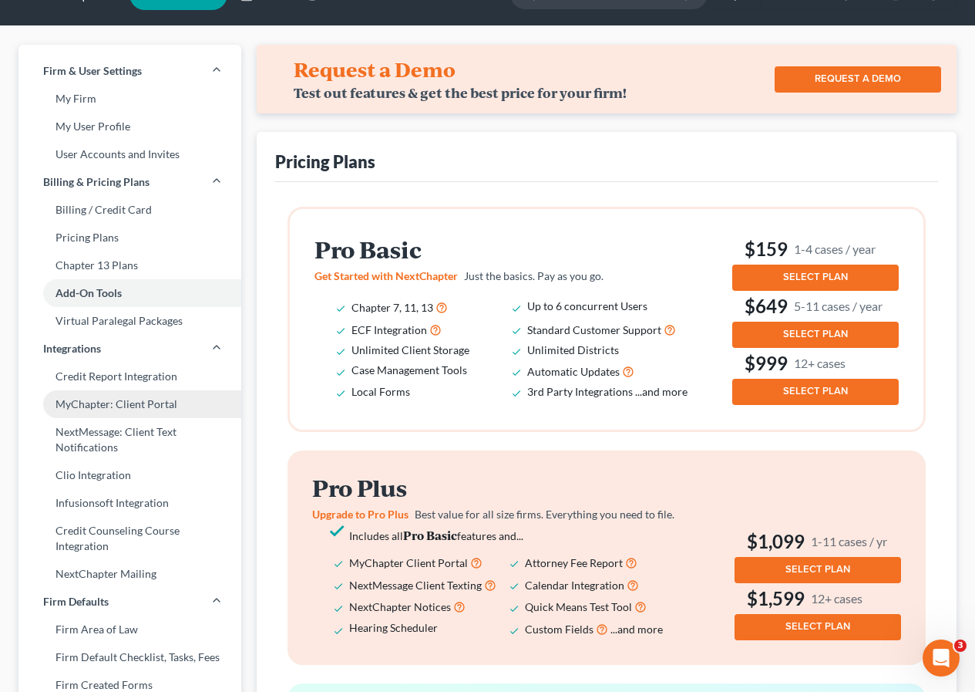 This screenshot has width=975, height=692. Describe the element at coordinates (818, 541) in the screenshot. I see `h3: $1,099` at that location.